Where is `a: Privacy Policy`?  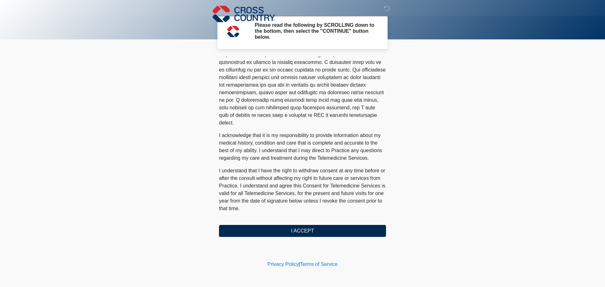
a: Privacy Policy is located at coordinates (283, 264).